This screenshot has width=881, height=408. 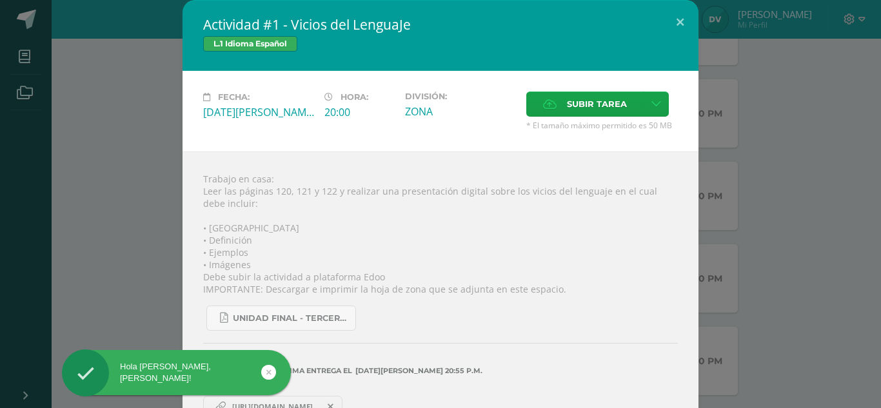 I want to click on span: Subir tarea, so click(x=597, y=104).